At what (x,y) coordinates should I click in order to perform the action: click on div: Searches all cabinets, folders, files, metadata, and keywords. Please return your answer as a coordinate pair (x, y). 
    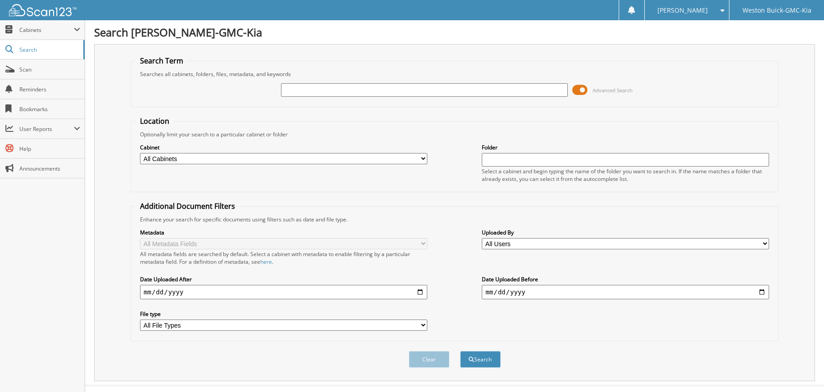
    Looking at the image, I should click on (454, 74).